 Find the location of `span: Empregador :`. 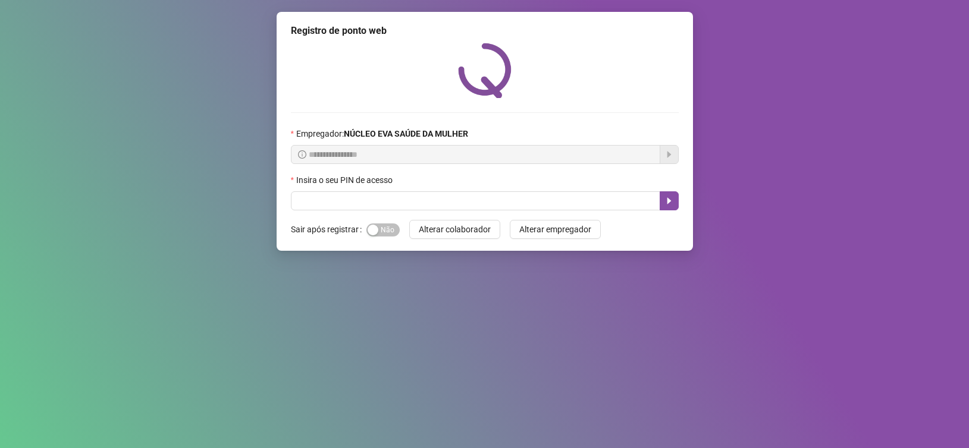

span: Empregador : is located at coordinates (382, 134).